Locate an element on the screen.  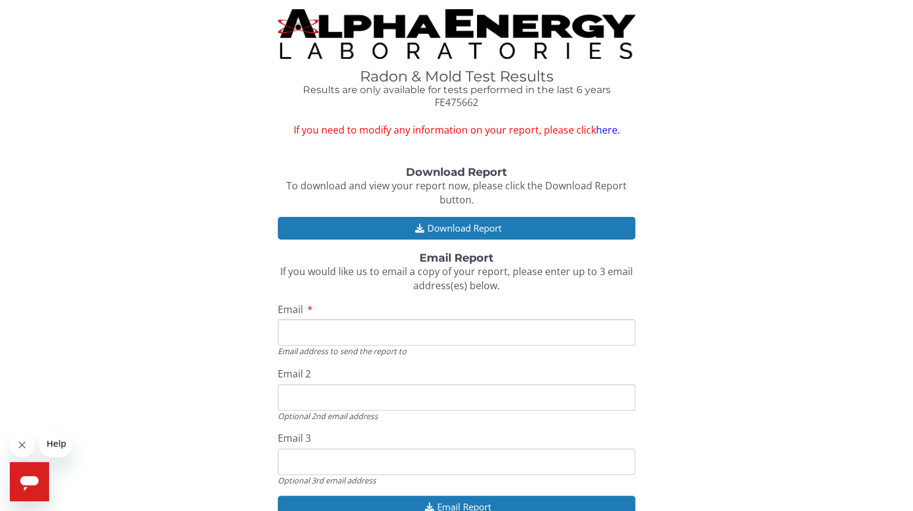
a: here. is located at coordinates (607, 130).